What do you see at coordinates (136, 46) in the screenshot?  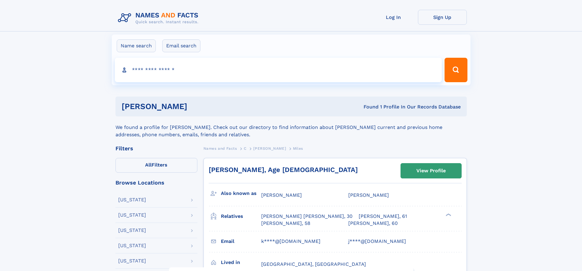 I see `label: Name search` at bounding box center [136, 46].